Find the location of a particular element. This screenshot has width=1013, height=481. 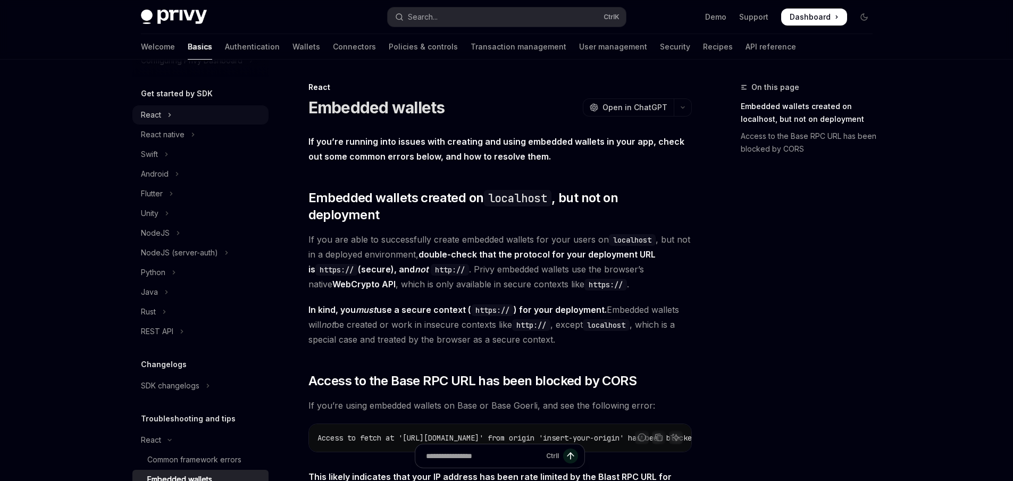

button: Toggle NodeJS section is located at coordinates (200, 233).